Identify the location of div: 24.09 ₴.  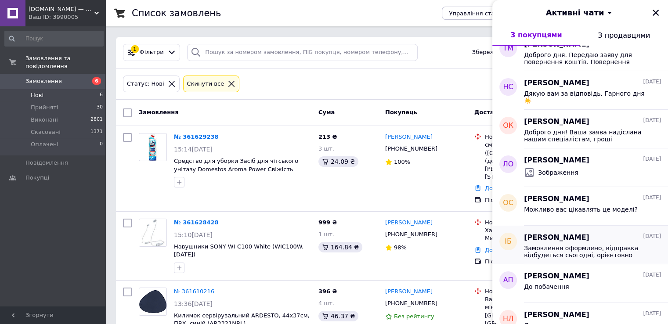
(338, 162).